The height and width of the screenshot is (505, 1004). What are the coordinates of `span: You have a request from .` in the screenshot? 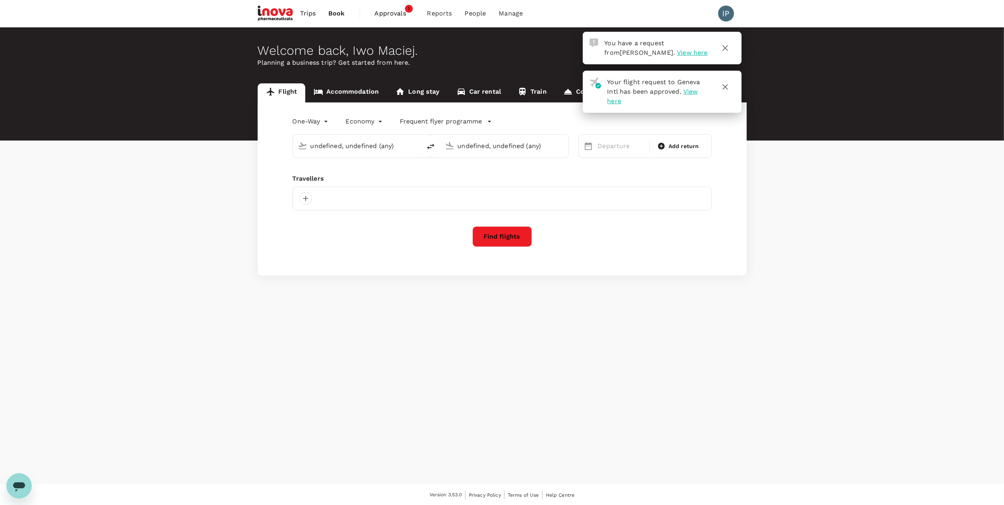 It's located at (640, 48).